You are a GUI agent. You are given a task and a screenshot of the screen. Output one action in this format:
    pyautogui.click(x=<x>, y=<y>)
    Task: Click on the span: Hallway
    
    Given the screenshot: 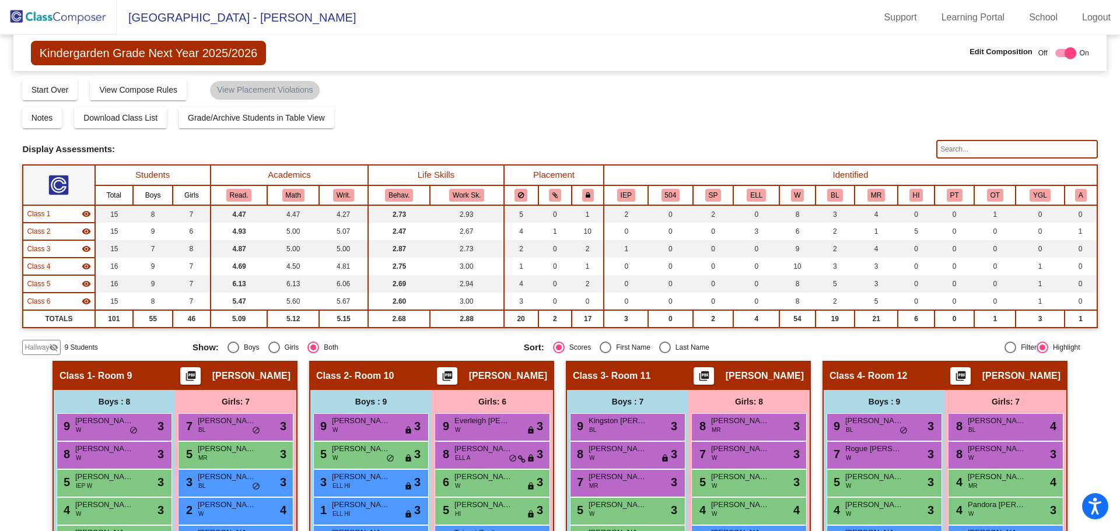 What is the action you would take?
    pyautogui.click(x=37, y=348)
    